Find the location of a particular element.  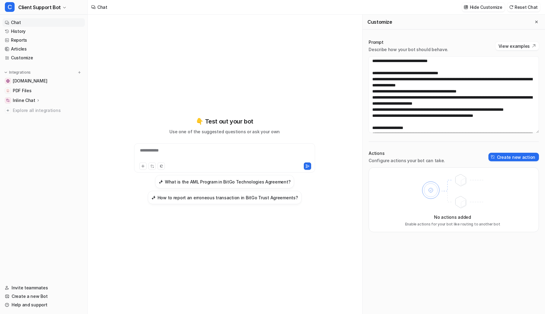

a: History is located at coordinates (44, 31).